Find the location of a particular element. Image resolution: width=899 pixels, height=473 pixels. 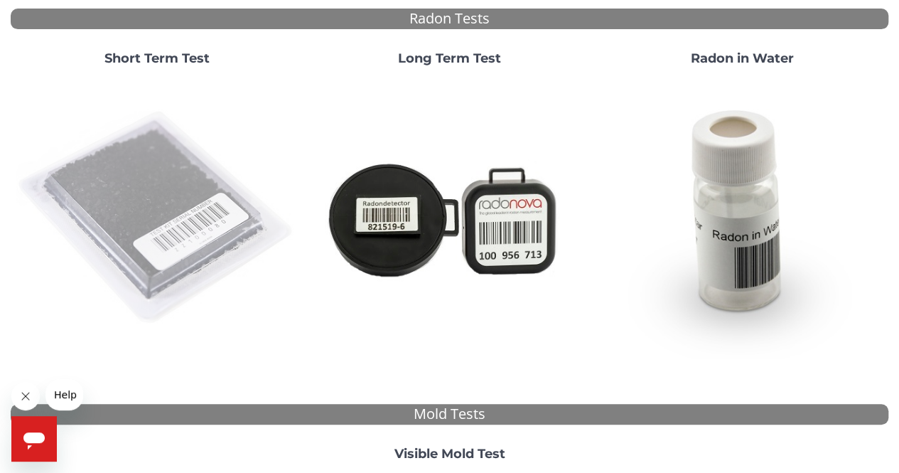

strong: Radon in Water is located at coordinates (742, 58).